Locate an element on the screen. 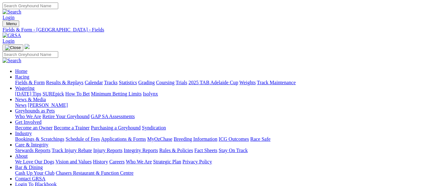 The height and width of the screenshot is (186, 425). div: Racing is located at coordinates (219, 83).